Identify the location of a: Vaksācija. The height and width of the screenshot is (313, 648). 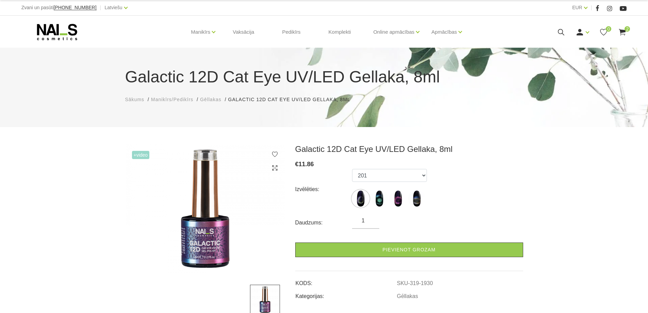
(243, 32).